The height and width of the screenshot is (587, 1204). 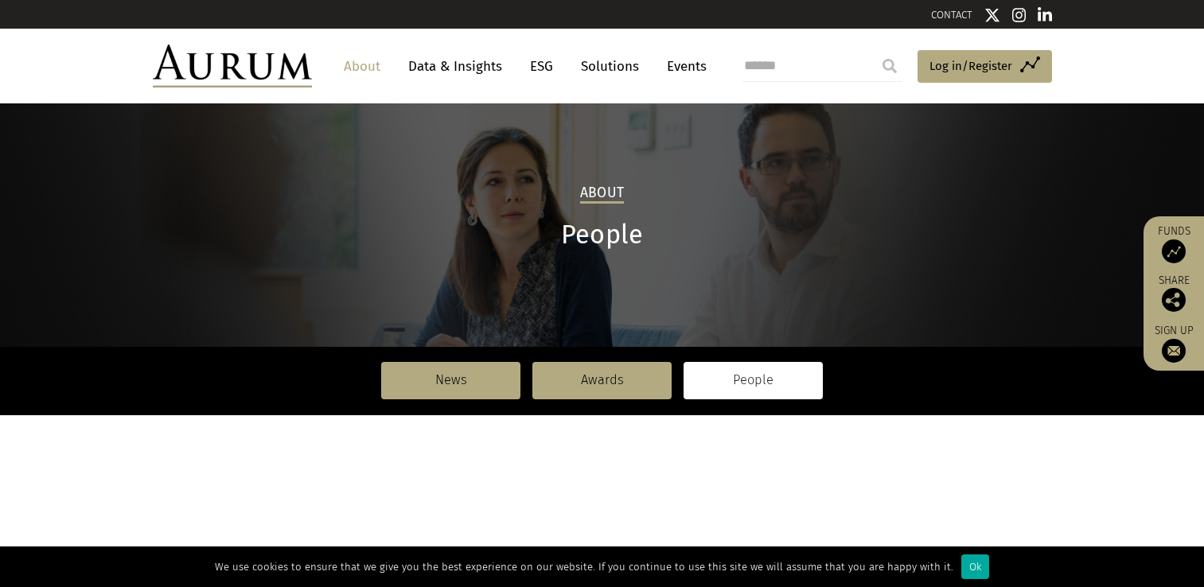 I want to click on img: Linkedin icon, so click(x=1045, y=15).